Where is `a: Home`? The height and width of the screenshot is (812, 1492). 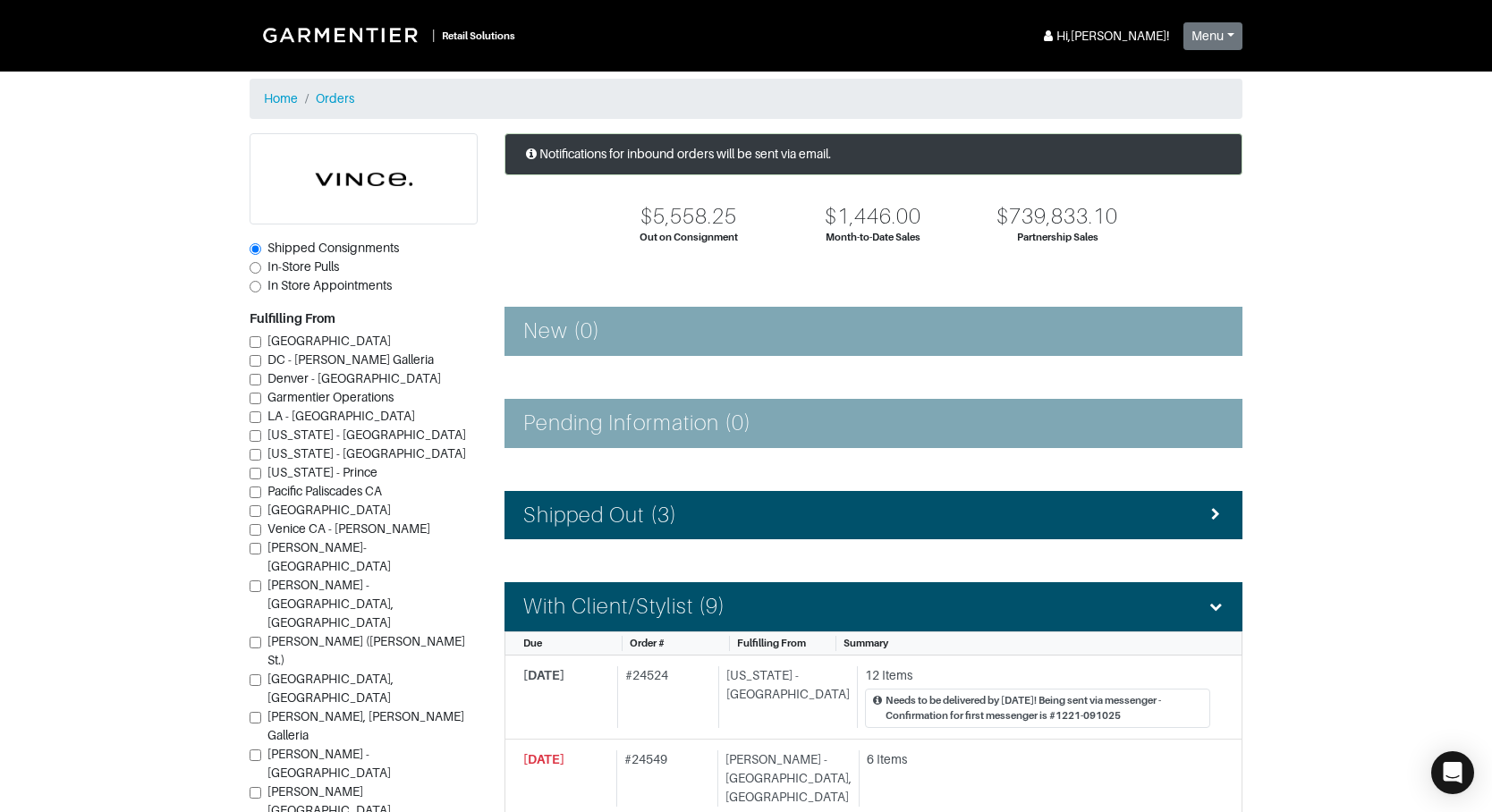 a: Home is located at coordinates (281, 98).